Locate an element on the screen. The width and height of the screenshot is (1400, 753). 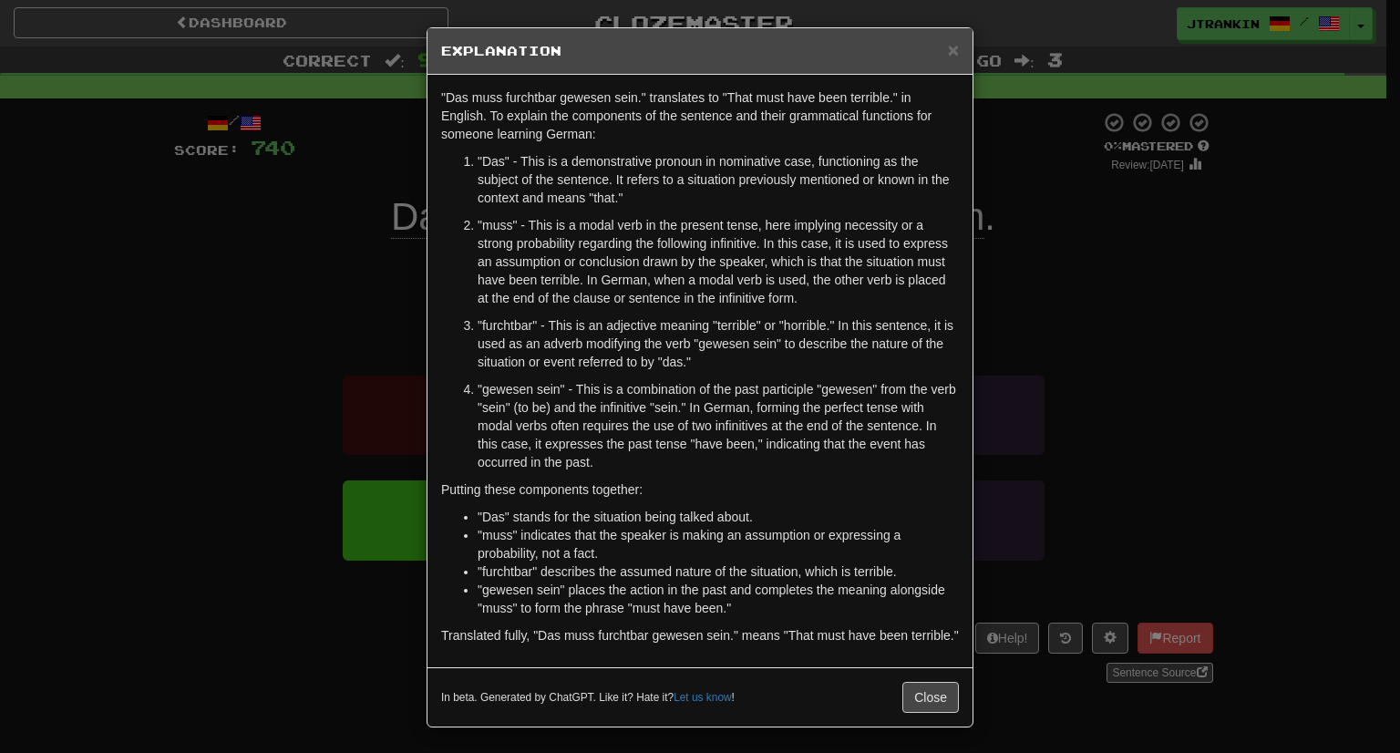
li: "gewesen sein" places the action in the past and completes the meaning alongside "muss" to form t... is located at coordinates (718, 599).